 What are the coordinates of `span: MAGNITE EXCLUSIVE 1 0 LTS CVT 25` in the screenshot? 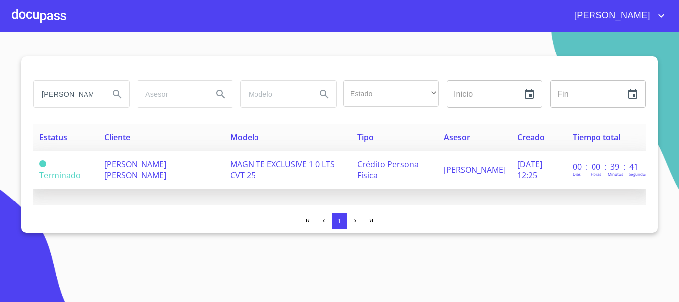 It's located at (282, 169).